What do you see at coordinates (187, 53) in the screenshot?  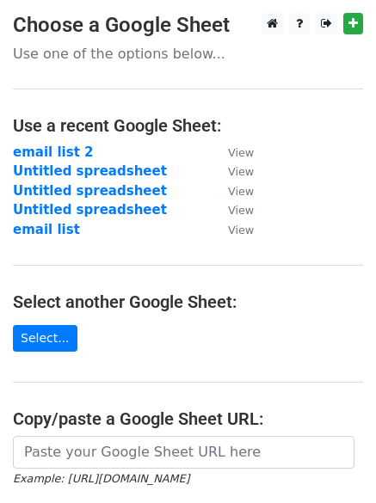 I see `p: Use one of the options below...` at bounding box center [187, 53].